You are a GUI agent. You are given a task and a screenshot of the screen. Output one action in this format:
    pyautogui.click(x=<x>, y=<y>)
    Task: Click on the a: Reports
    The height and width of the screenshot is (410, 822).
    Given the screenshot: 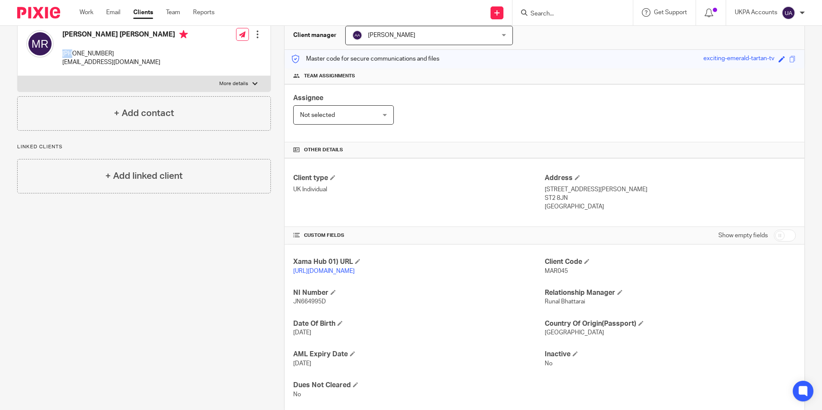 What is the action you would take?
    pyautogui.click(x=204, y=12)
    